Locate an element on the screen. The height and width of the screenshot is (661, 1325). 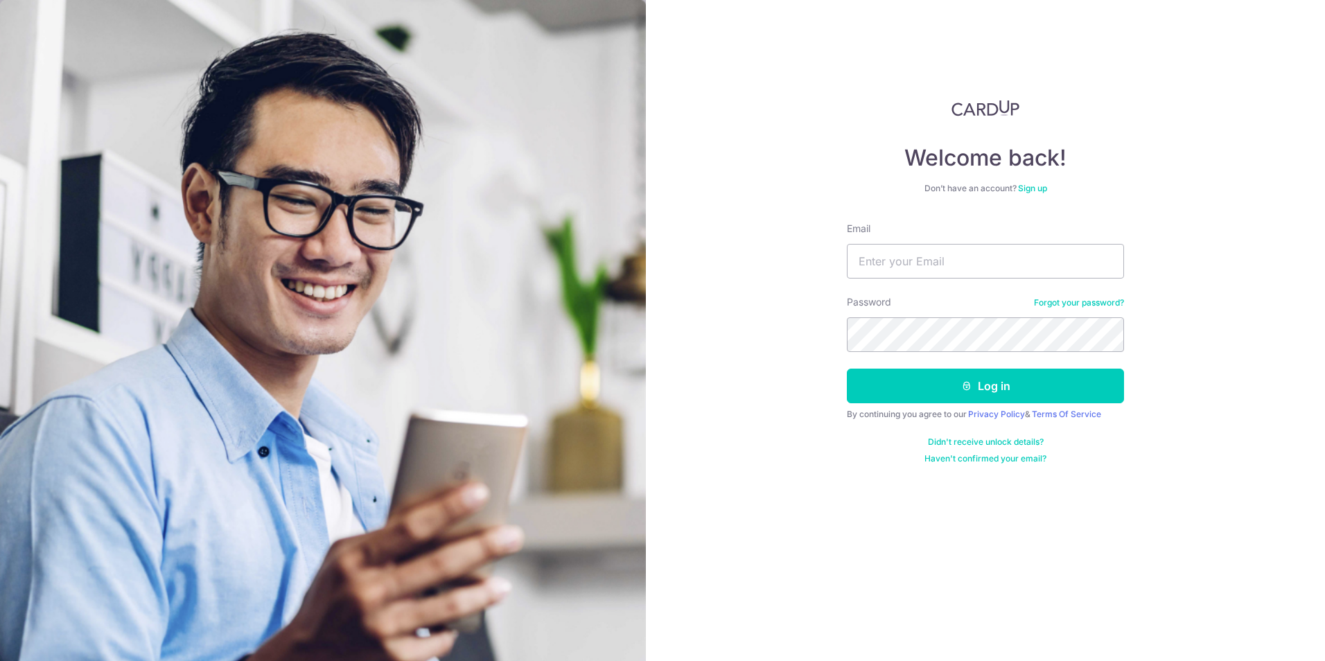
a: Sign up is located at coordinates (1032, 188).